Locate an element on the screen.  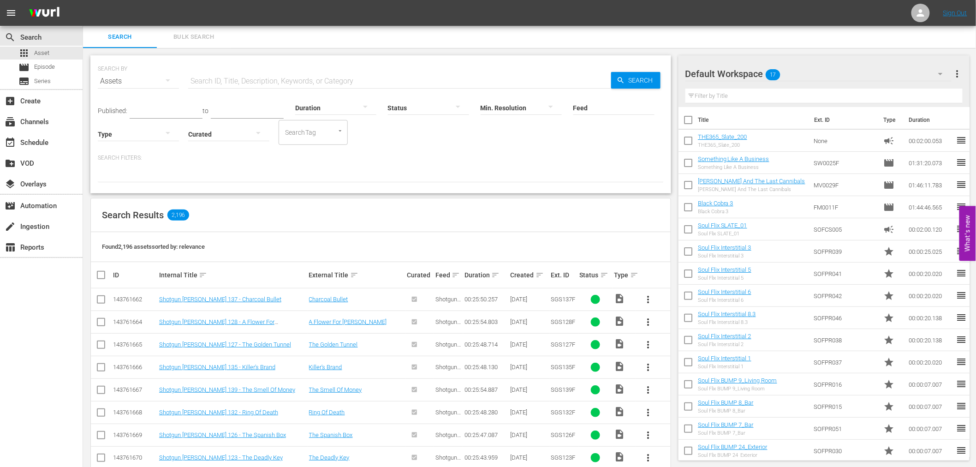
a: Soul Flix SLATE_01 is located at coordinates (722, 225).